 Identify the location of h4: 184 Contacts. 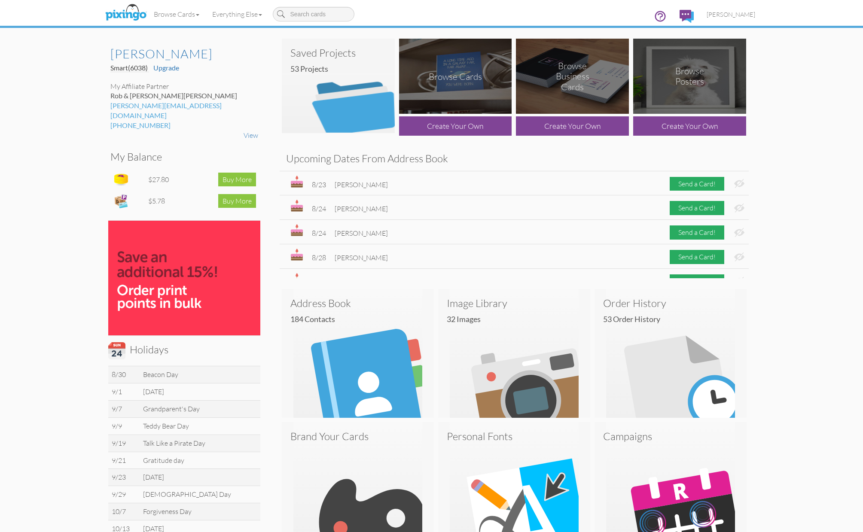
(361, 320).